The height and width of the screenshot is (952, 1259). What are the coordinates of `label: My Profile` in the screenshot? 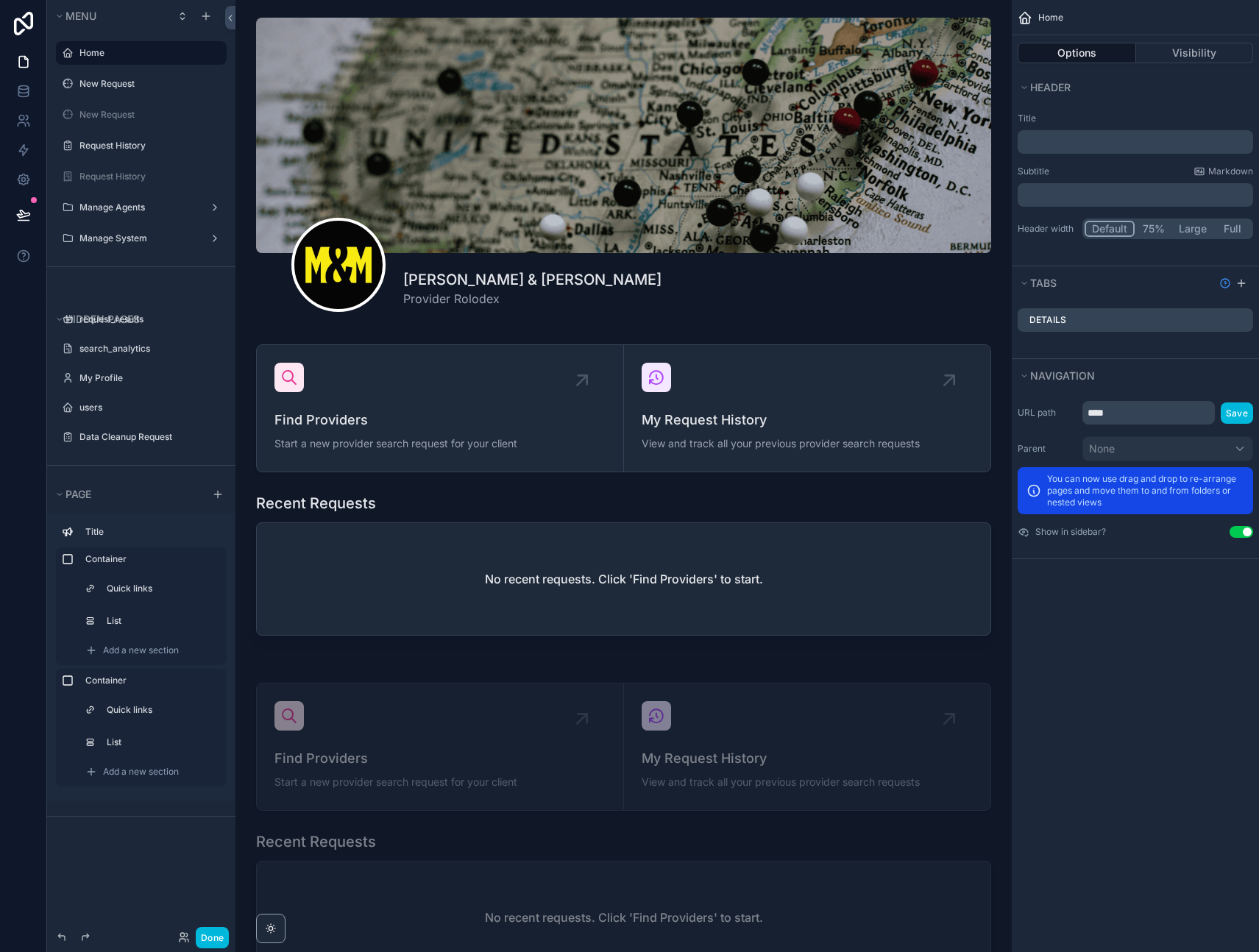 It's located at (149, 378).